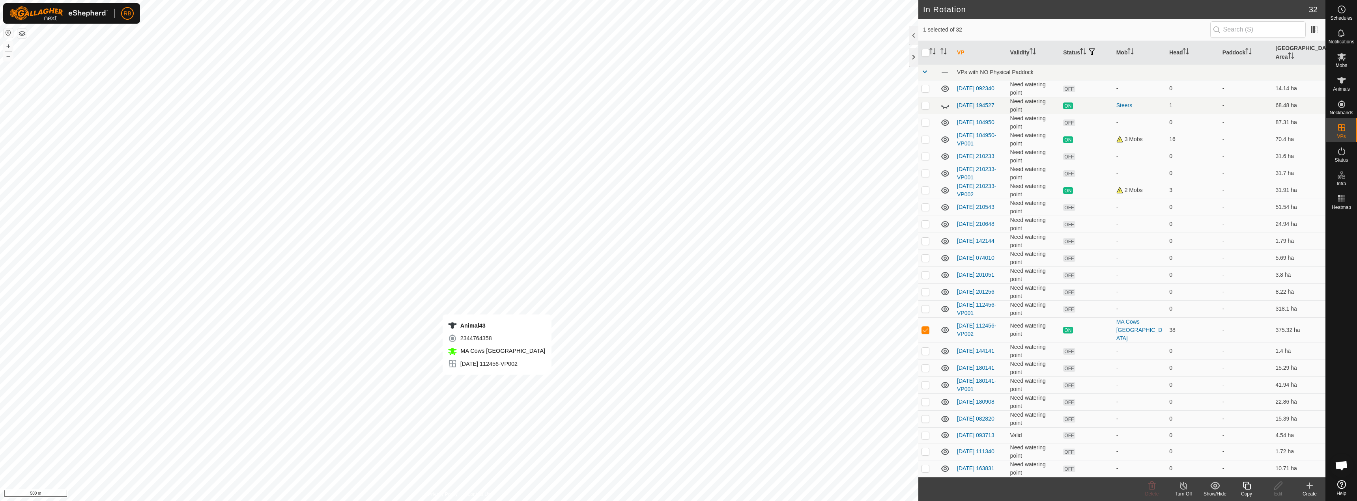 The width and height of the screenshot is (1357, 501). Describe the element at coordinates (1246, 494) in the screenshot. I see `div: Copy` at that location.